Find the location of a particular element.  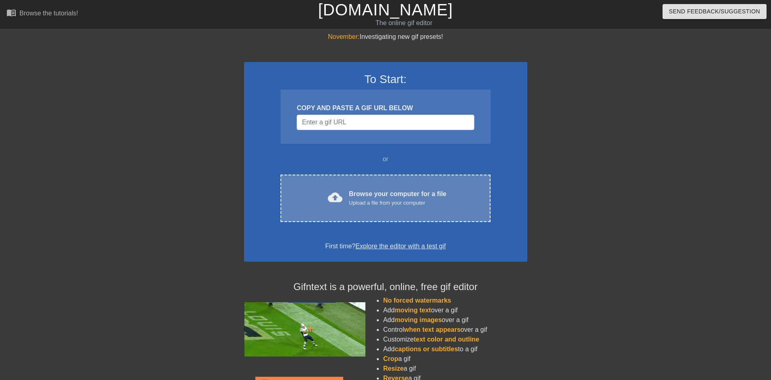

span: when text appears is located at coordinates (432, 329).